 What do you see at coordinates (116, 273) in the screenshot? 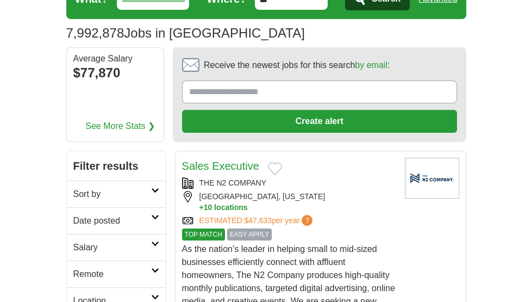
I see `a: Remote` at bounding box center [116, 273].